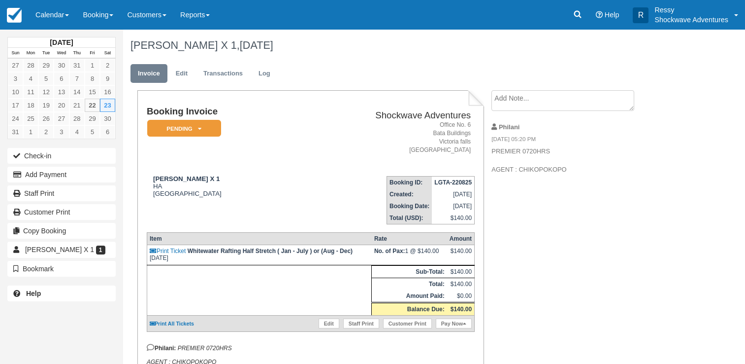 Image resolution: width=745 pixels, height=364 pixels. Describe the element at coordinates (107, 92) in the screenshot. I see `a: 16` at that location.